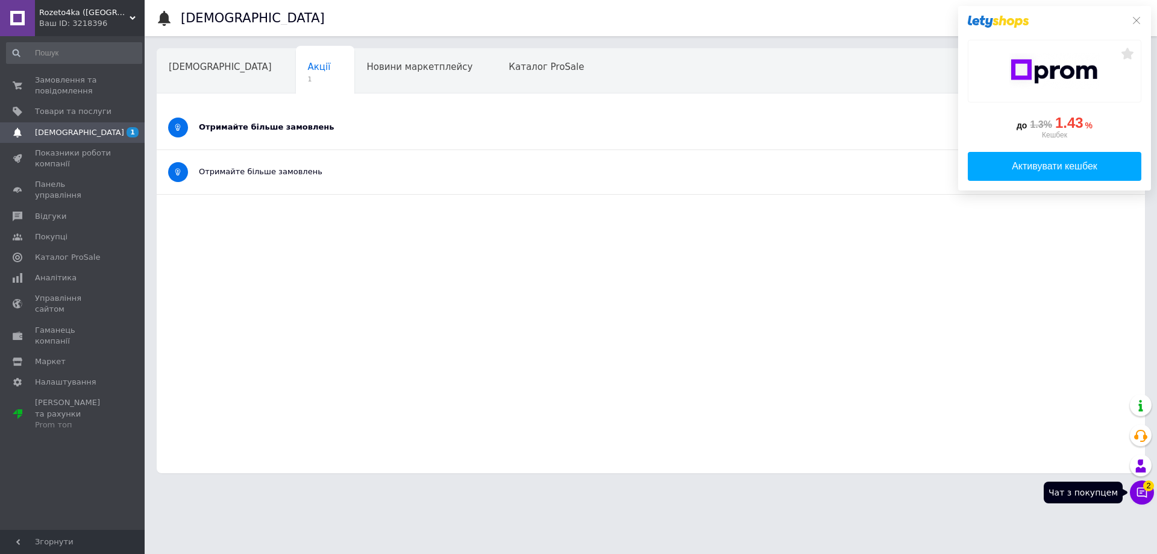 This screenshot has height=554, width=1157. I want to click on span: Відгуки, so click(51, 216).